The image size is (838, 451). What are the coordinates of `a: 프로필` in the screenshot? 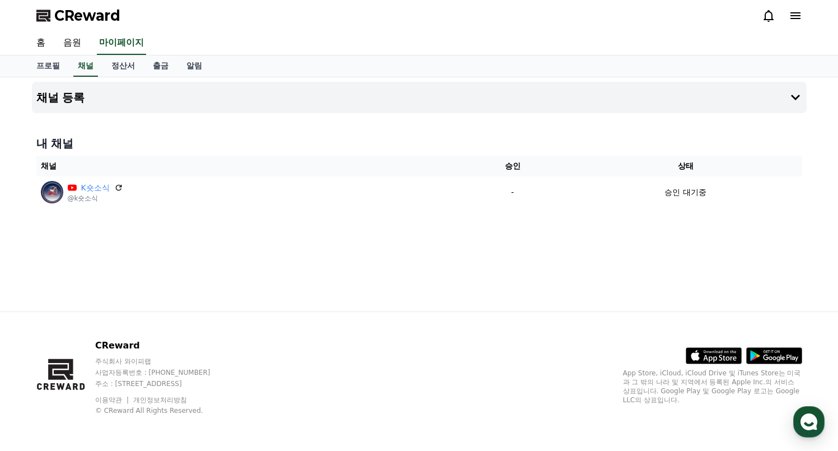 It's located at (48, 66).